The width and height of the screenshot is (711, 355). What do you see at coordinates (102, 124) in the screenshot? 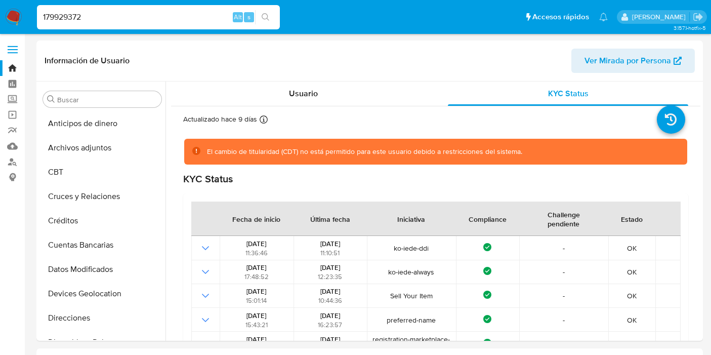
I see `button: Anticipos de dinero` at bounding box center [102, 124].